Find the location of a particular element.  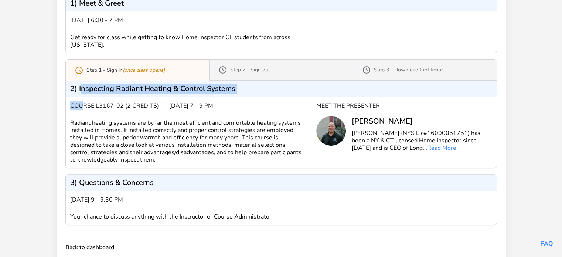

a: Back to dashboard is located at coordinates (90, 247).